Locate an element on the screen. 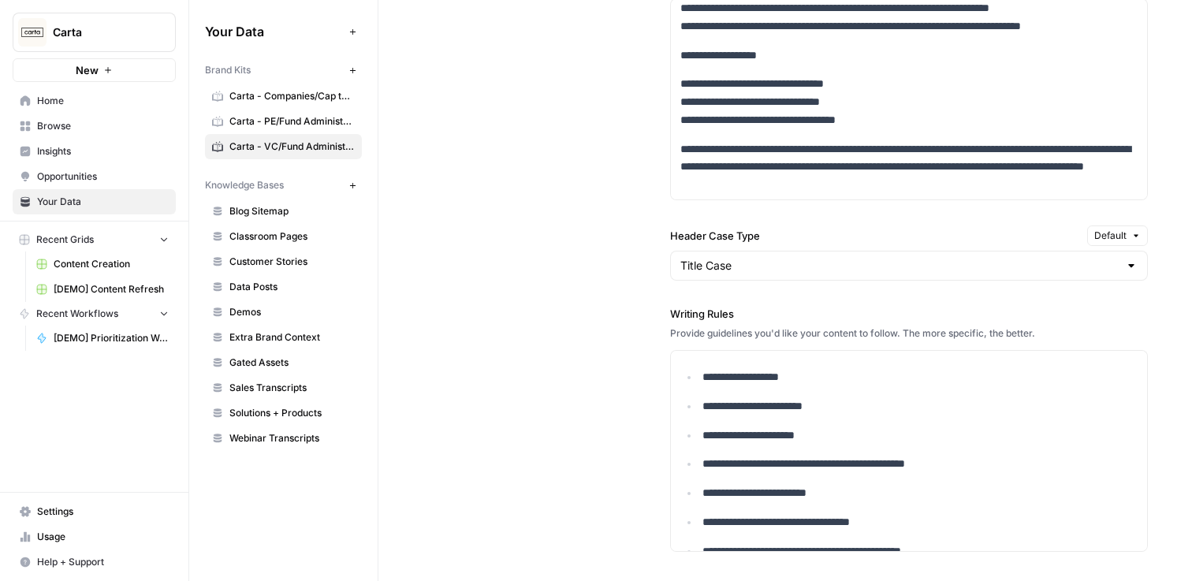  input: Title Case is located at coordinates (900, 266).